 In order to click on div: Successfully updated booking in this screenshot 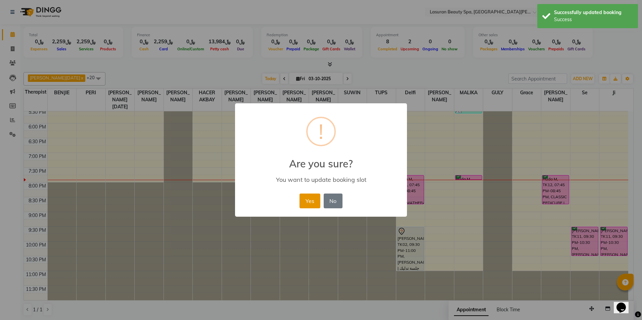, I will do `click(593, 12)`.